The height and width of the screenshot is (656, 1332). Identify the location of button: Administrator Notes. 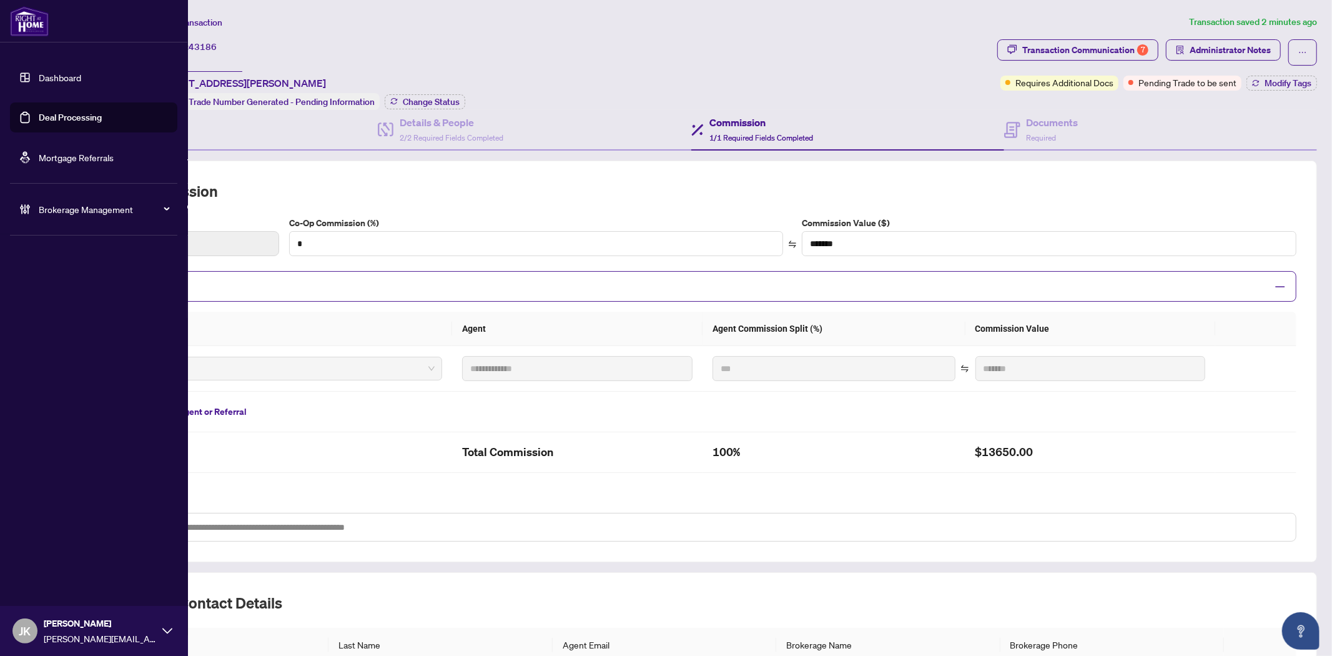
(1224, 50).